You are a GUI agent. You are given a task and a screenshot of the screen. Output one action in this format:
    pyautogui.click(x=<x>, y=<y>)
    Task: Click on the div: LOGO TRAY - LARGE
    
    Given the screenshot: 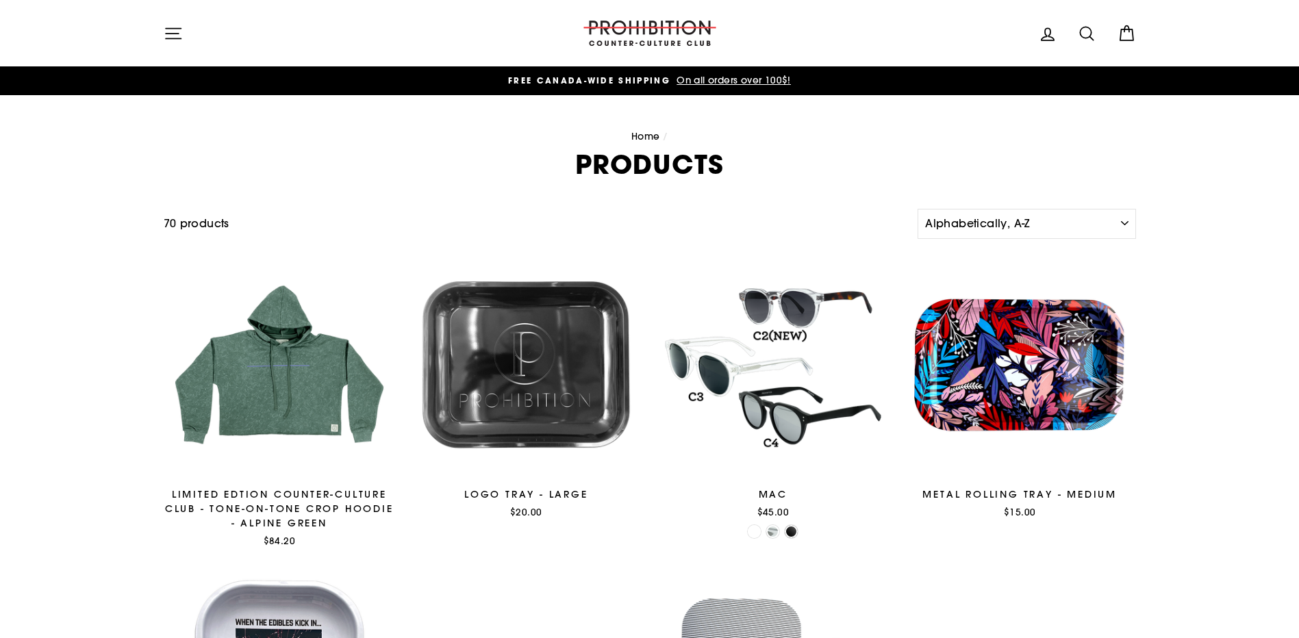 What is the action you would take?
    pyautogui.click(x=526, y=494)
    